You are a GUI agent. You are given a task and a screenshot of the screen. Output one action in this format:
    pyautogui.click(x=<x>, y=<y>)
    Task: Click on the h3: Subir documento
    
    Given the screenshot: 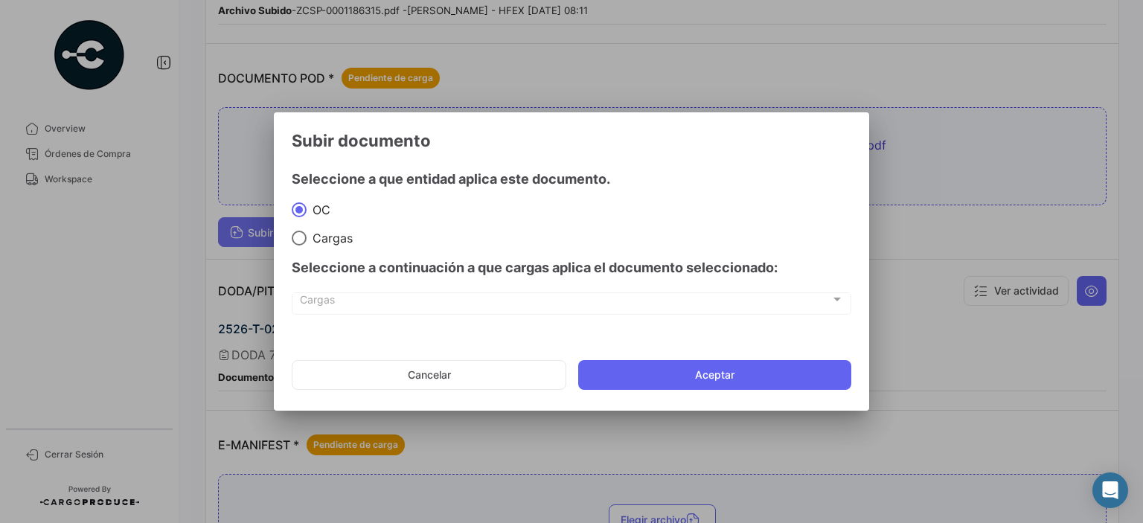 What is the action you would take?
    pyautogui.click(x=571, y=141)
    